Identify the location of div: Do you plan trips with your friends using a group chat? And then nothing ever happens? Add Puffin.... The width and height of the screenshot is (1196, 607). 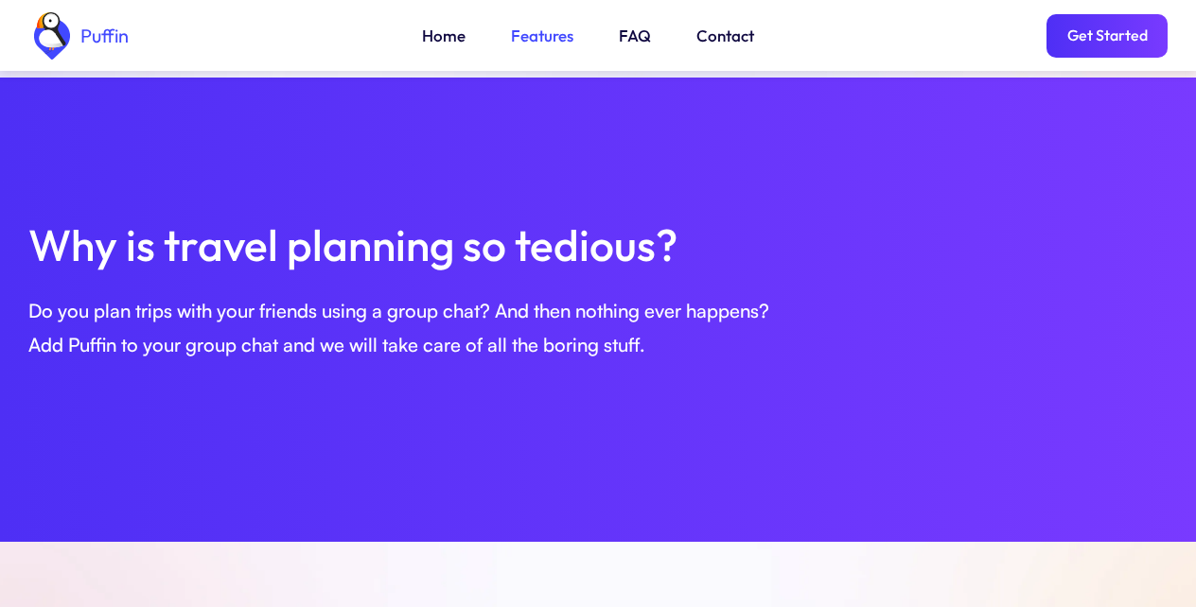
(598, 328).